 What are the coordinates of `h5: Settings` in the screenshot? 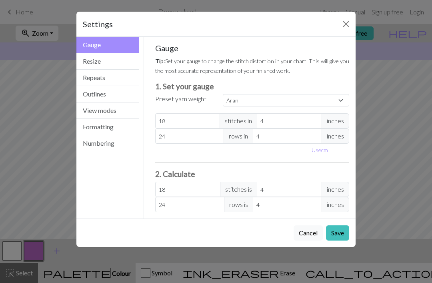 It's located at (98, 24).